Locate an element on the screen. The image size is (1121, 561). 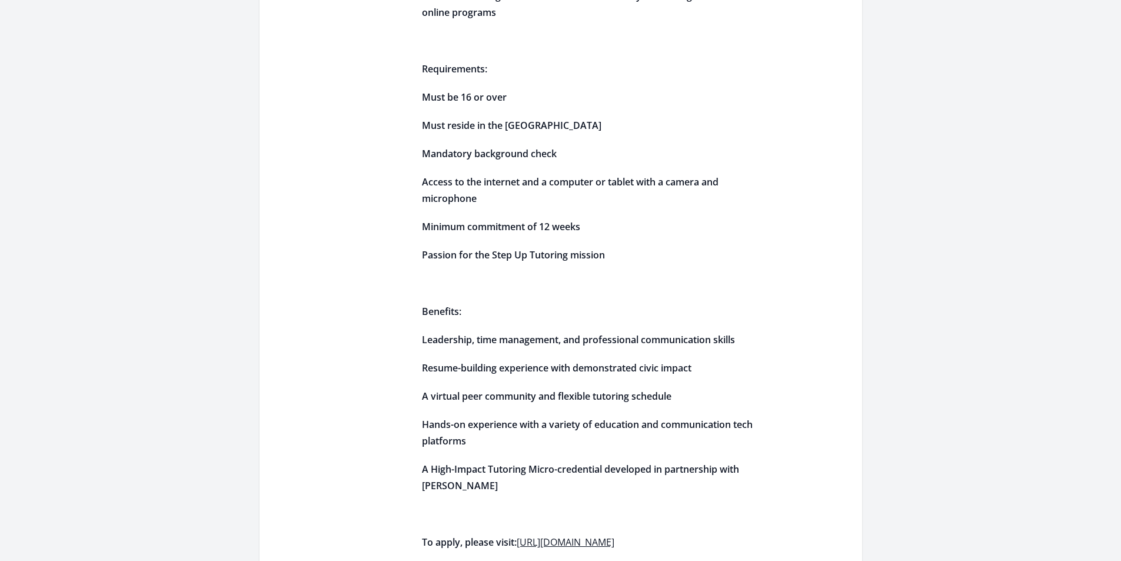
span: Mandatory background check is located at coordinates (489, 154).